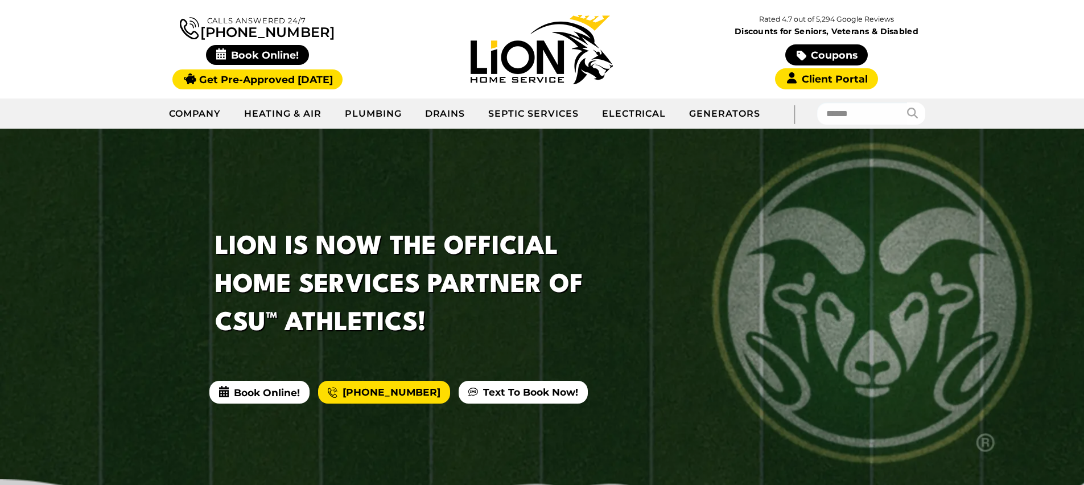 This screenshot has height=485, width=1084. Describe the element at coordinates (635, 114) in the screenshot. I see `a: Electrical` at that location.